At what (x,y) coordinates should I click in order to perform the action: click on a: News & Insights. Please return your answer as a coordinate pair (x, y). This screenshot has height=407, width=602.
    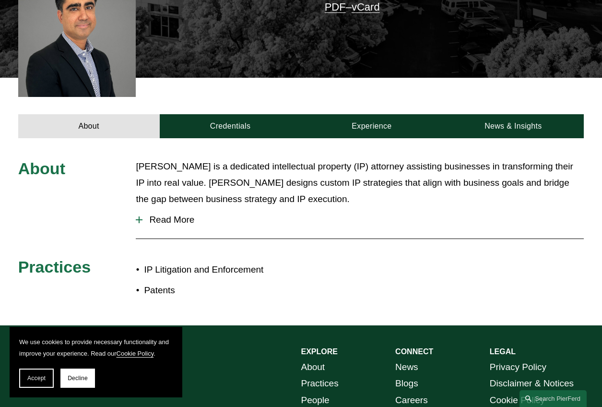
    Looking at the image, I should click on (513, 126).